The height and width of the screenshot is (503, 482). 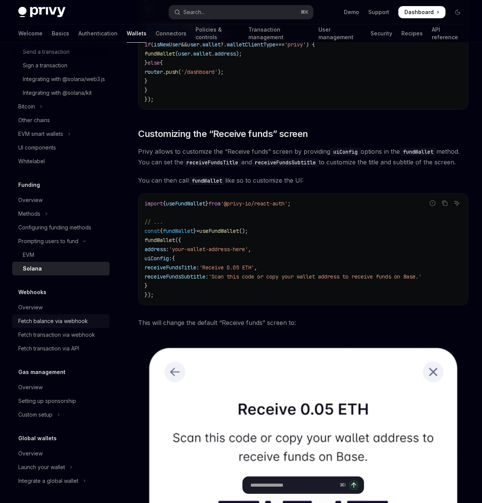 What do you see at coordinates (346, 152) in the screenshot?
I see `code: uiConfig` at bounding box center [346, 152].